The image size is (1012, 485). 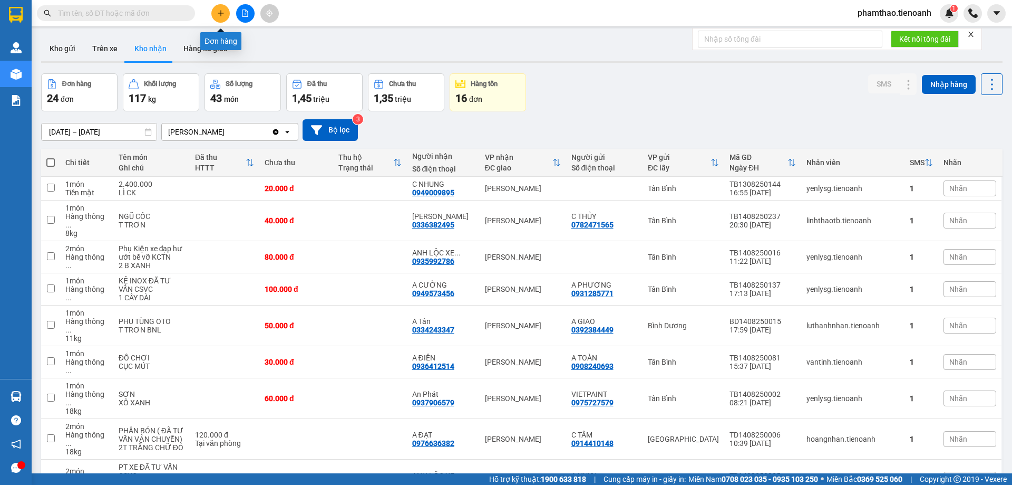 What do you see at coordinates (519, 168) in the screenshot?
I see `div: ĐC giao` at bounding box center [519, 168].